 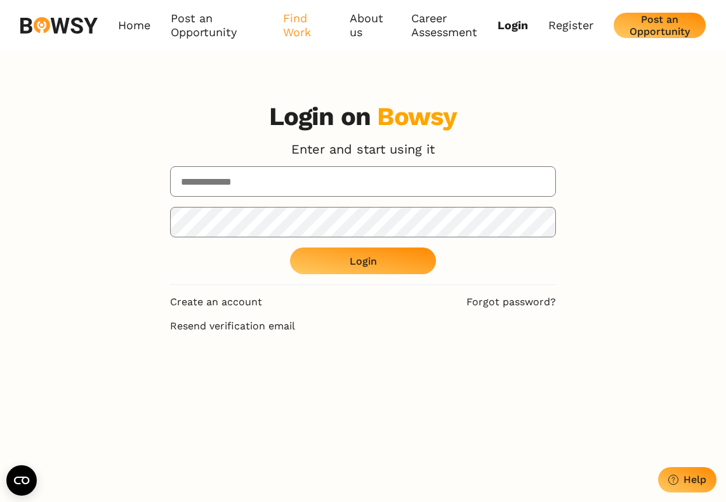 I want to click on div: Help, so click(x=695, y=479).